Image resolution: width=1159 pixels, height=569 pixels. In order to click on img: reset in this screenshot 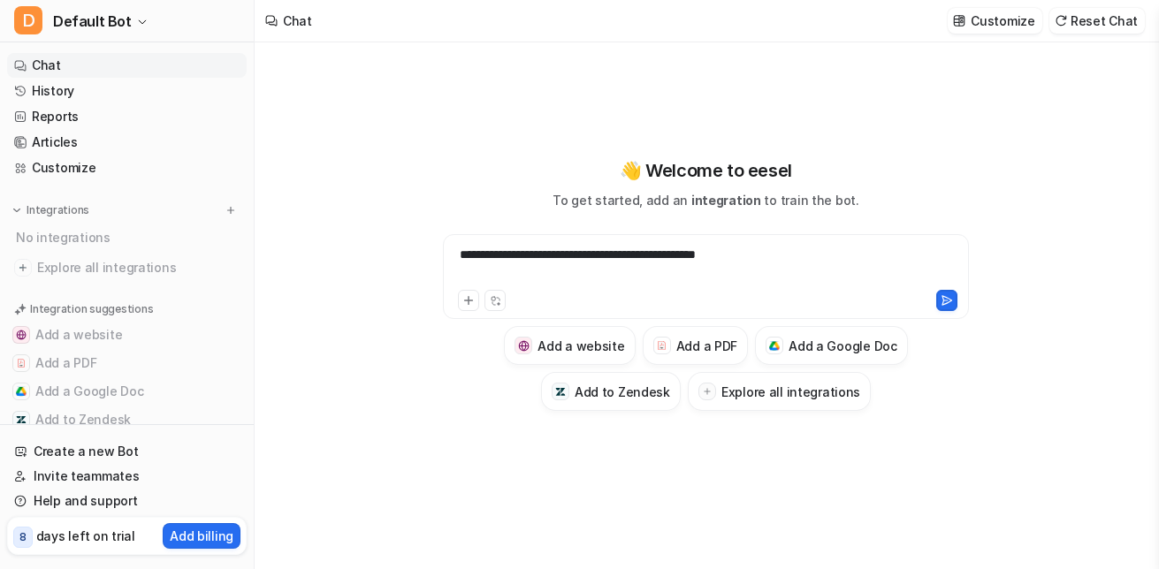, I will do `click(1061, 20)`.